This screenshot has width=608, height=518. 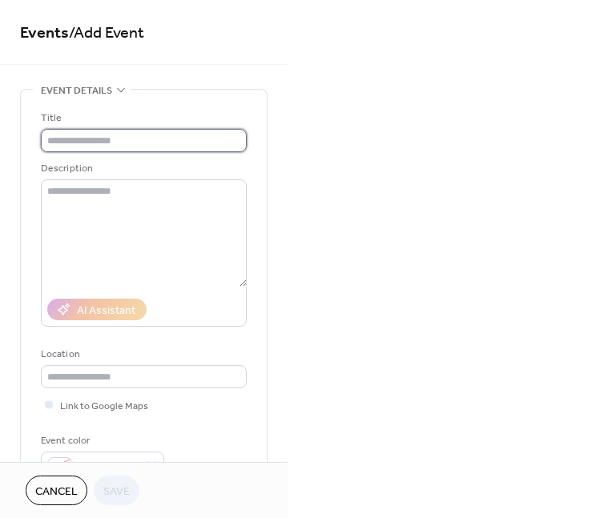 What do you see at coordinates (101, 440) in the screenshot?
I see `div: Event color` at bounding box center [101, 440].